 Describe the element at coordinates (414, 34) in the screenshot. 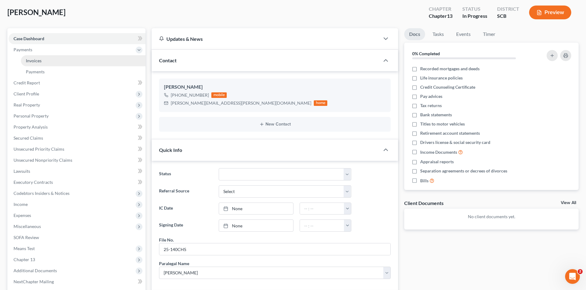

I see `a: Docs` at that location.